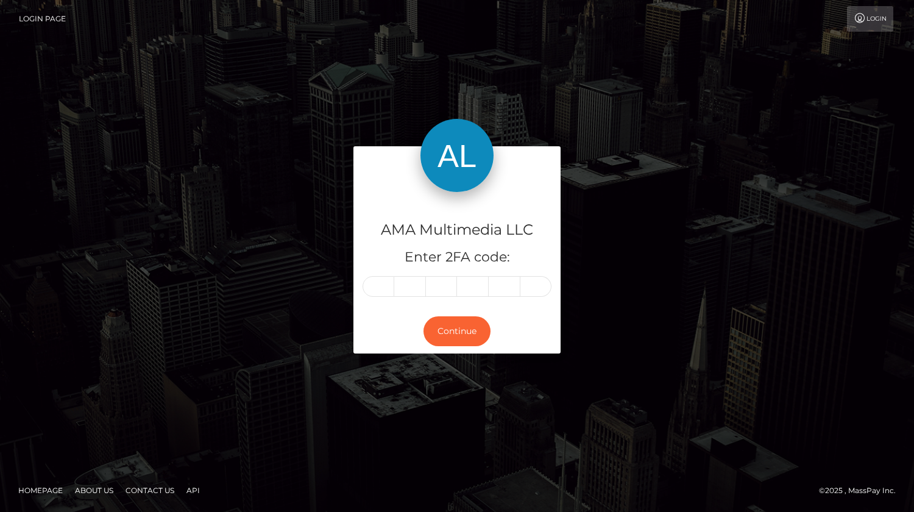 The width and height of the screenshot is (914, 512). Describe the element at coordinates (94, 490) in the screenshot. I see `a: About Us` at that location.